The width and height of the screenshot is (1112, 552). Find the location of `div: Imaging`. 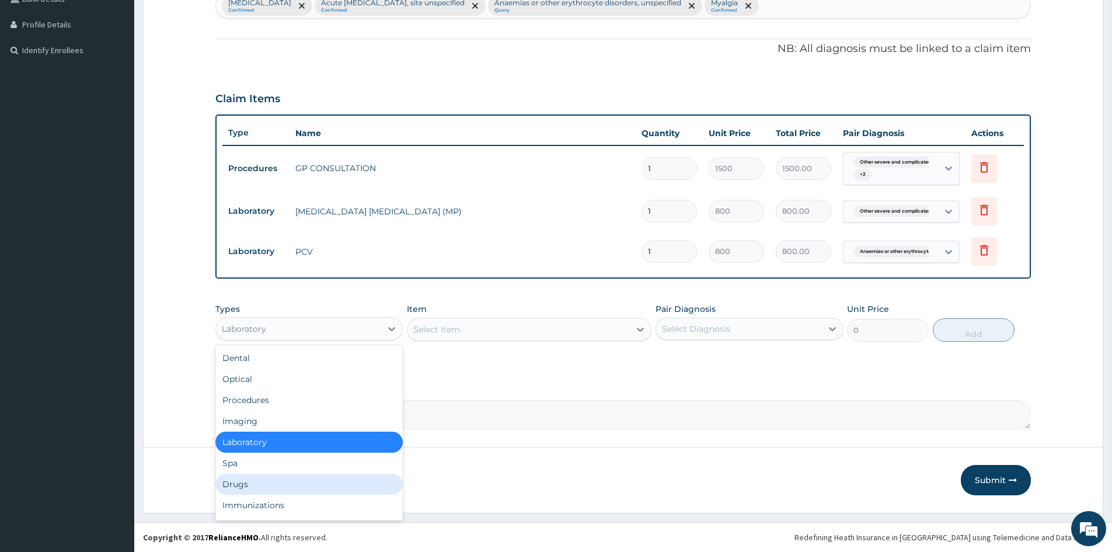

div: Imaging is located at coordinates (309, 421).